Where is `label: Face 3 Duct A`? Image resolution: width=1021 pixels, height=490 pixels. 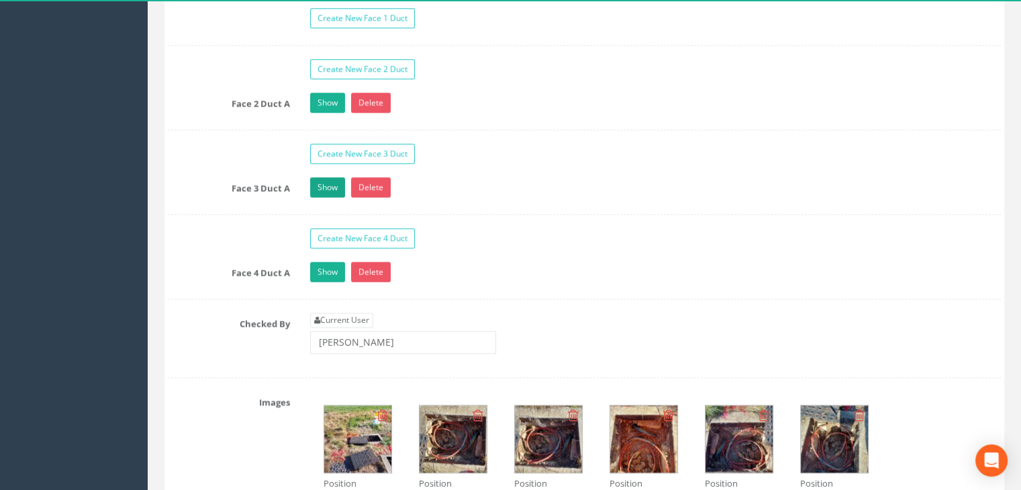 label: Face 3 Duct A is located at coordinates (229, 186).